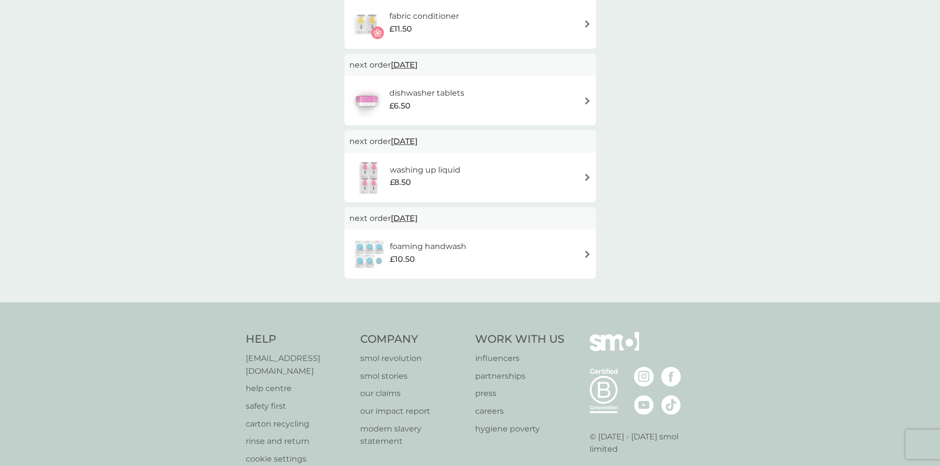 This screenshot has height=466, width=940. What do you see at coordinates (519, 359) in the screenshot?
I see `a: influencers` at bounding box center [519, 359].